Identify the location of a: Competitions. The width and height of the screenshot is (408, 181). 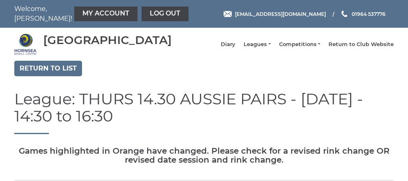
(300, 44).